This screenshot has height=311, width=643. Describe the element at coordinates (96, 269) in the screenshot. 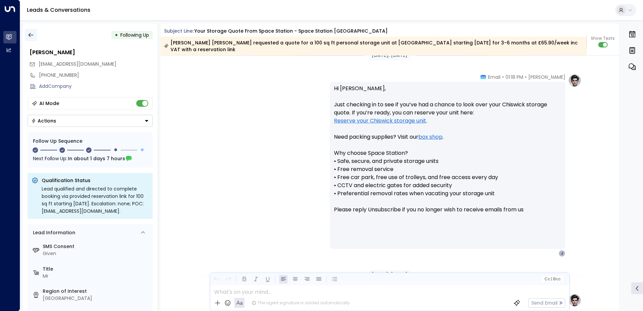

I see `label: Title` at that location.